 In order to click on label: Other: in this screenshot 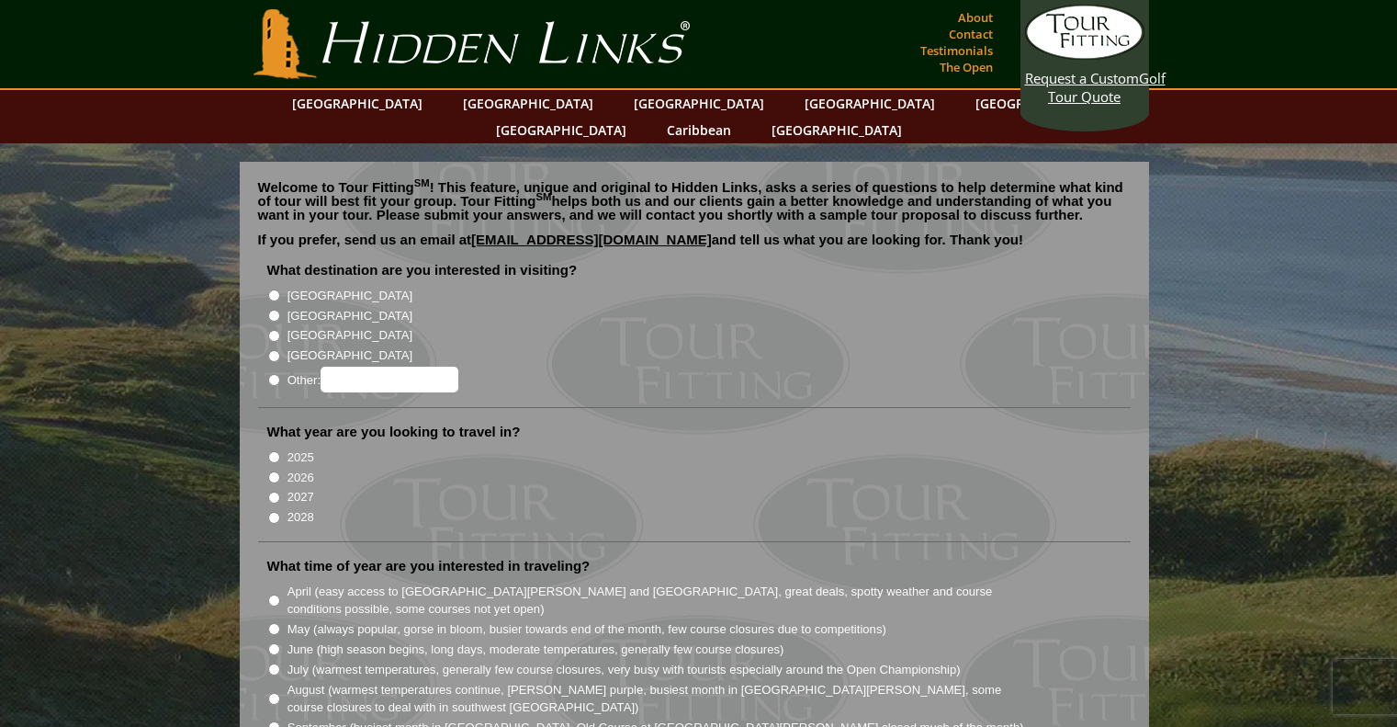, I will do `click(373, 379)`.